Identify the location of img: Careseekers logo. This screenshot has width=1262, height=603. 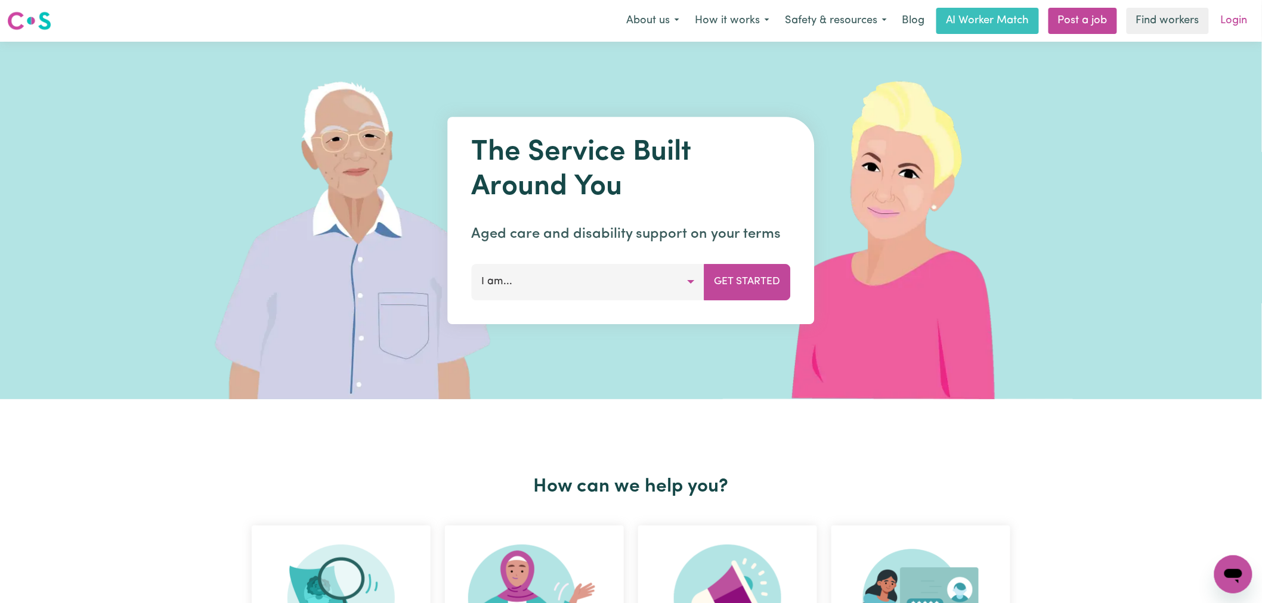
(29, 21).